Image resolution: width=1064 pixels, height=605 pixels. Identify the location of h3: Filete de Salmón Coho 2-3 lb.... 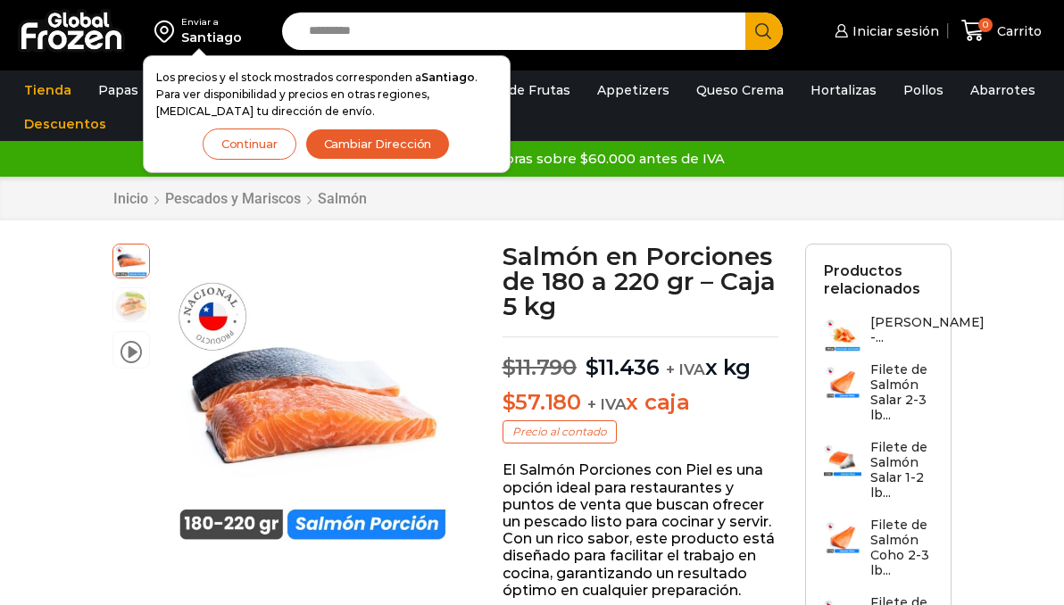
(902, 547).